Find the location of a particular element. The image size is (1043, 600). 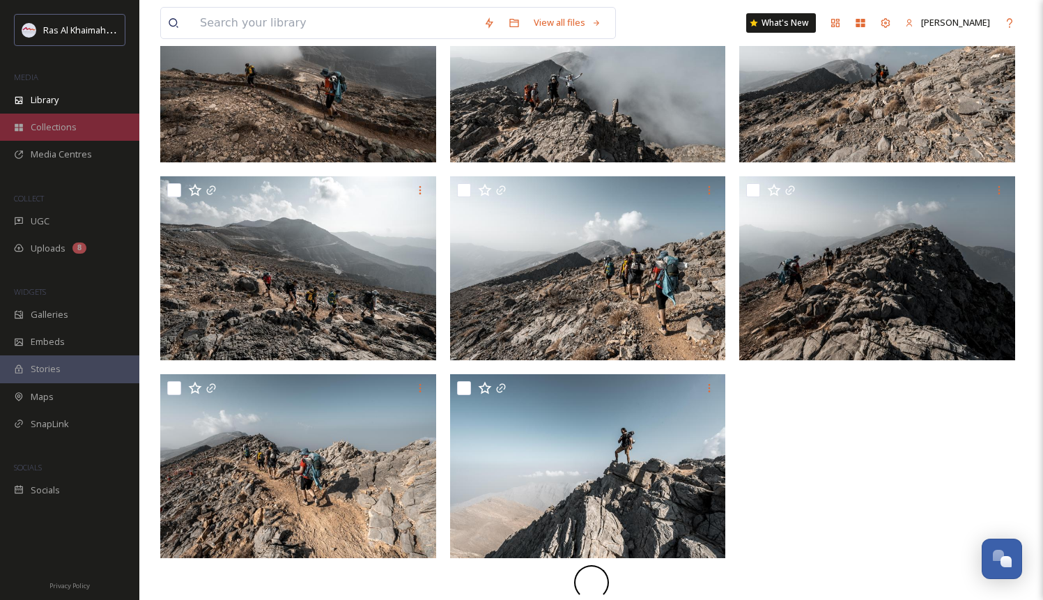

input: Search your library is located at coordinates (335, 23).